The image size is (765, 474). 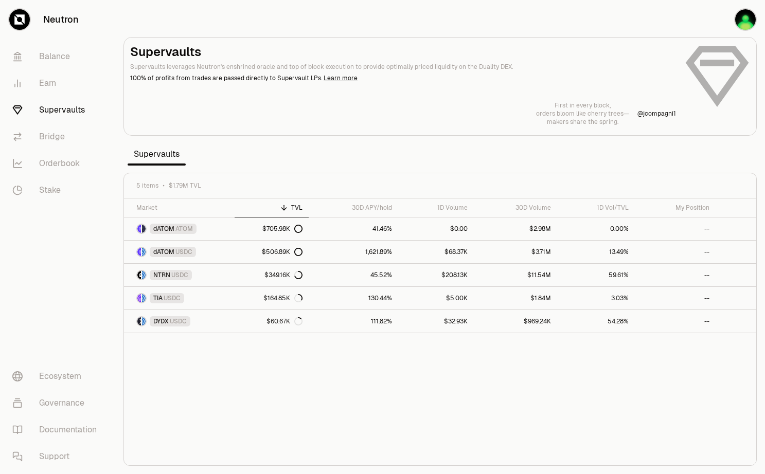 What do you see at coordinates (179, 322) in the screenshot?
I see `a: DYDX LogoUSDC LogoDYDXUSDC` at bounding box center [179, 322].